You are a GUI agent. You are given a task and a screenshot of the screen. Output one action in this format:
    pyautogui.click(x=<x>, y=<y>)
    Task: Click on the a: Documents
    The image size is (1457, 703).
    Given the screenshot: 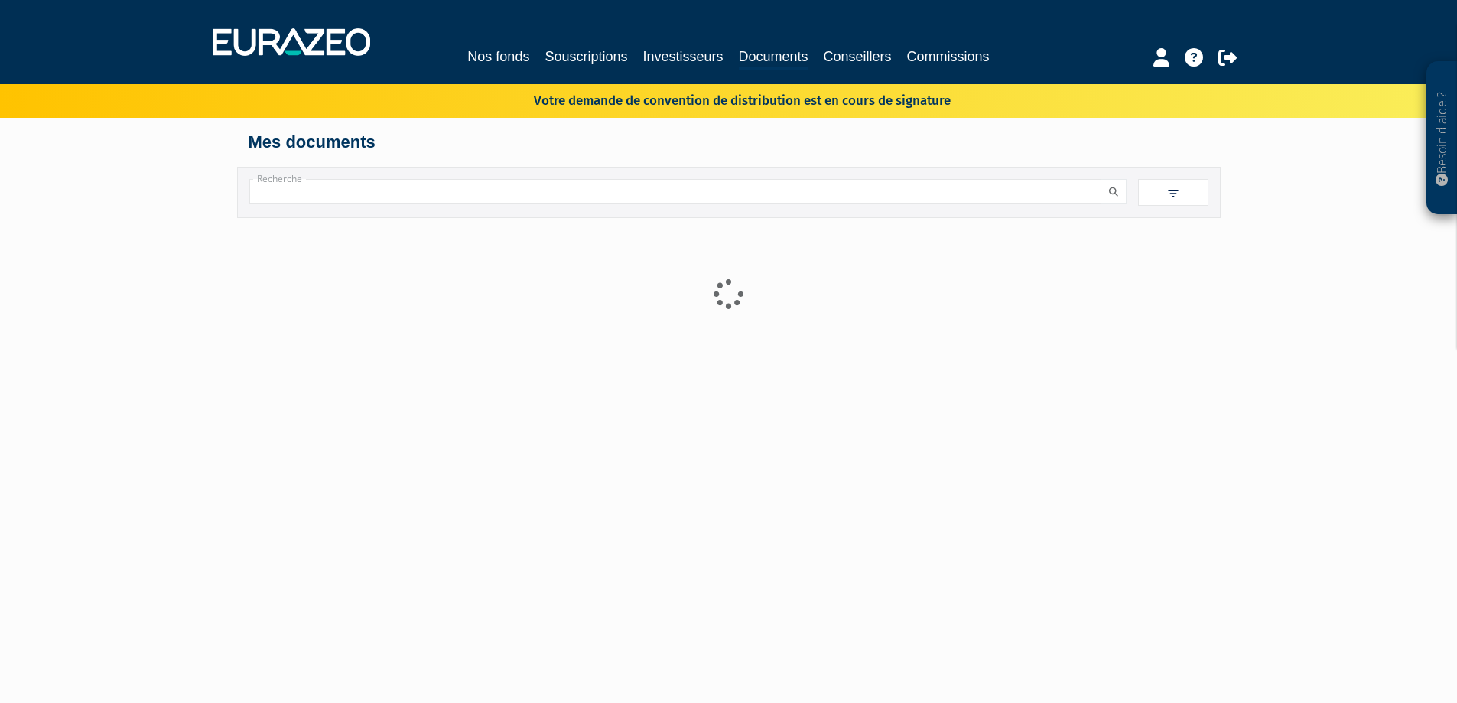 What is the action you would take?
    pyautogui.click(x=773, y=57)
    